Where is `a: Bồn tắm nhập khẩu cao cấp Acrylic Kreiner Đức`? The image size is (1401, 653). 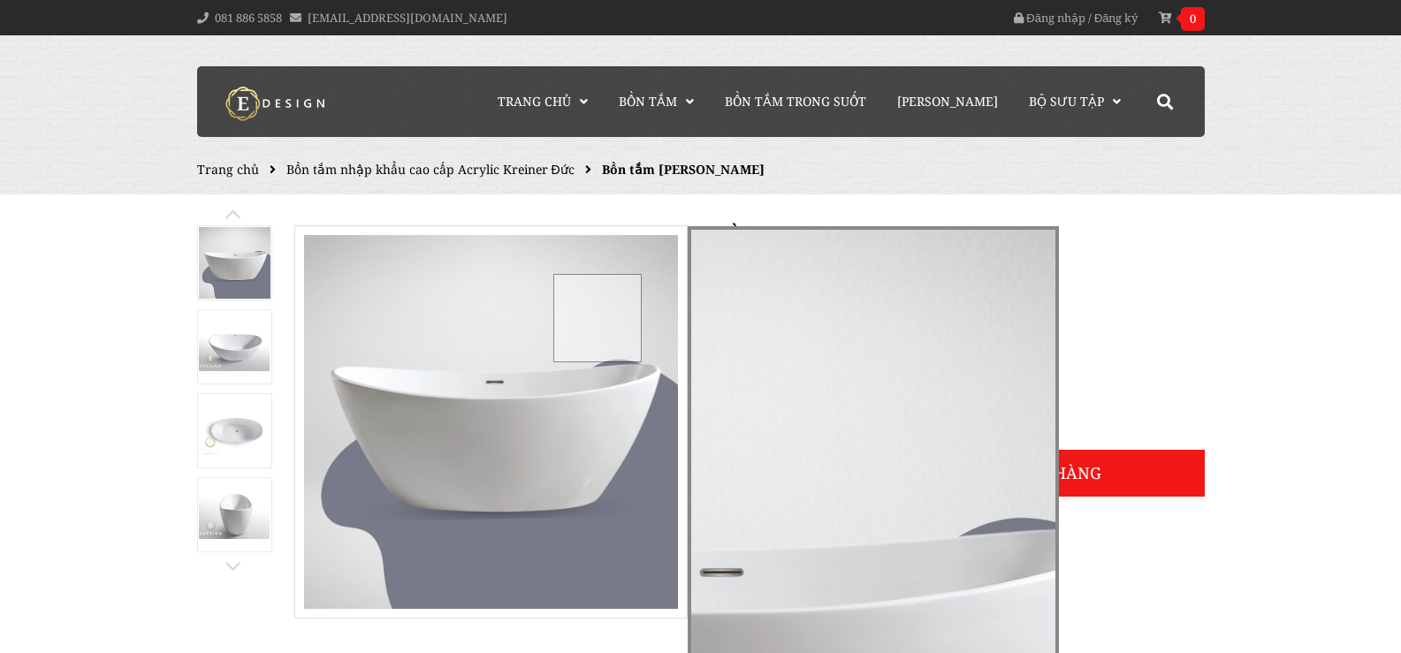 a: Bồn tắm nhập khẩu cao cấp Acrylic Kreiner Đức is located at coordinates (430, 169).